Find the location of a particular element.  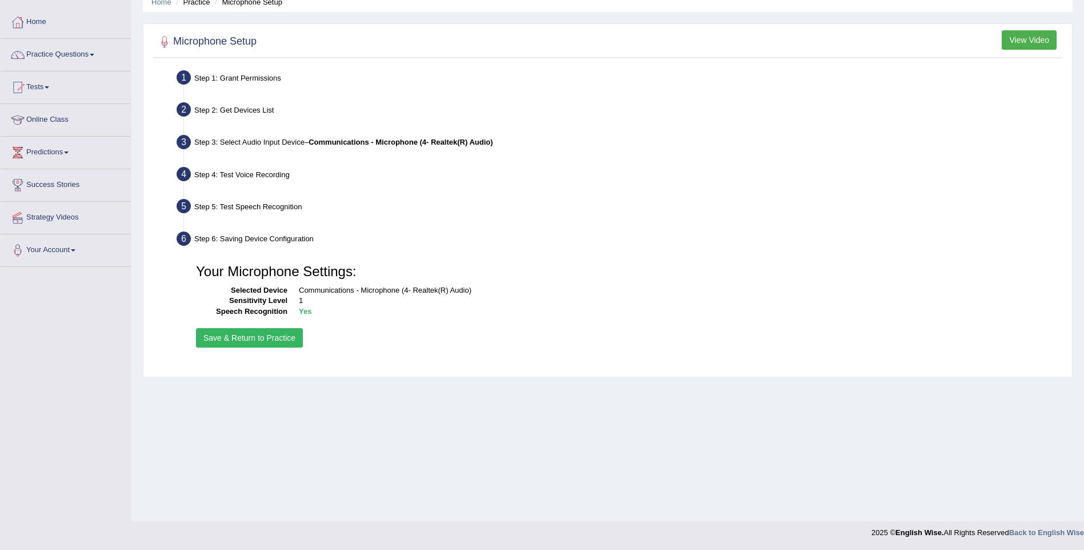

a: Online Class is located at coordinates (66, 118).